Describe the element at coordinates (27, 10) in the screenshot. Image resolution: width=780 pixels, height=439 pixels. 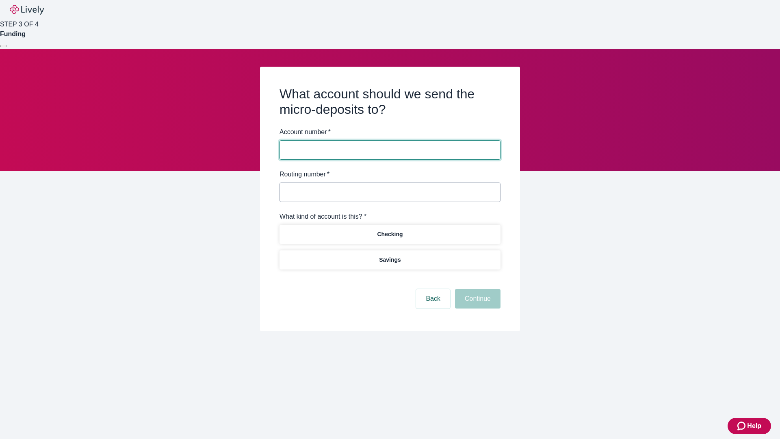
I see `img: Lively` at that location.